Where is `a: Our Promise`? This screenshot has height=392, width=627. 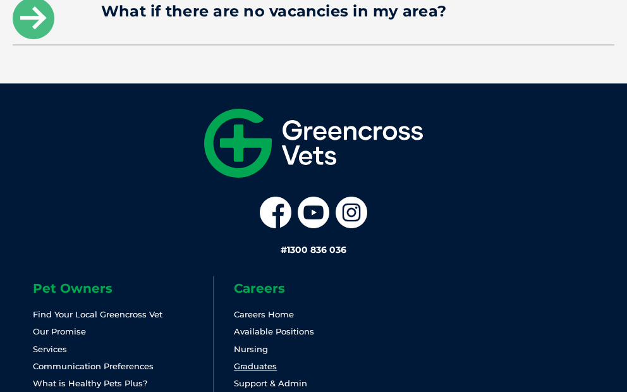 a: Our Promise is located at coordinates (59, 331).